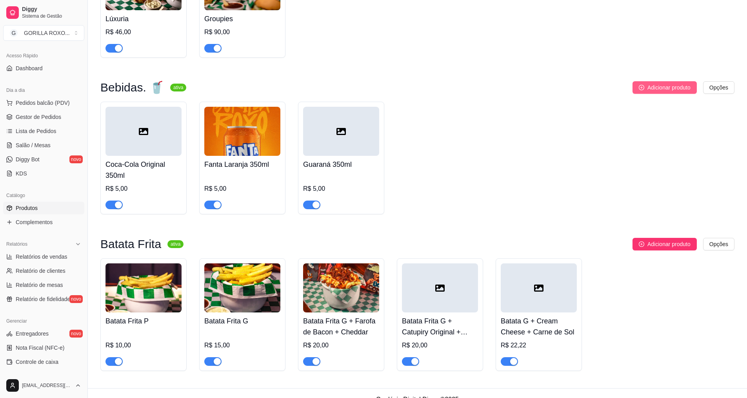 The width and height of the screenshot is (747, 398). I want to click on h4: Fanta Laranja 350ml, so click(242, 164).